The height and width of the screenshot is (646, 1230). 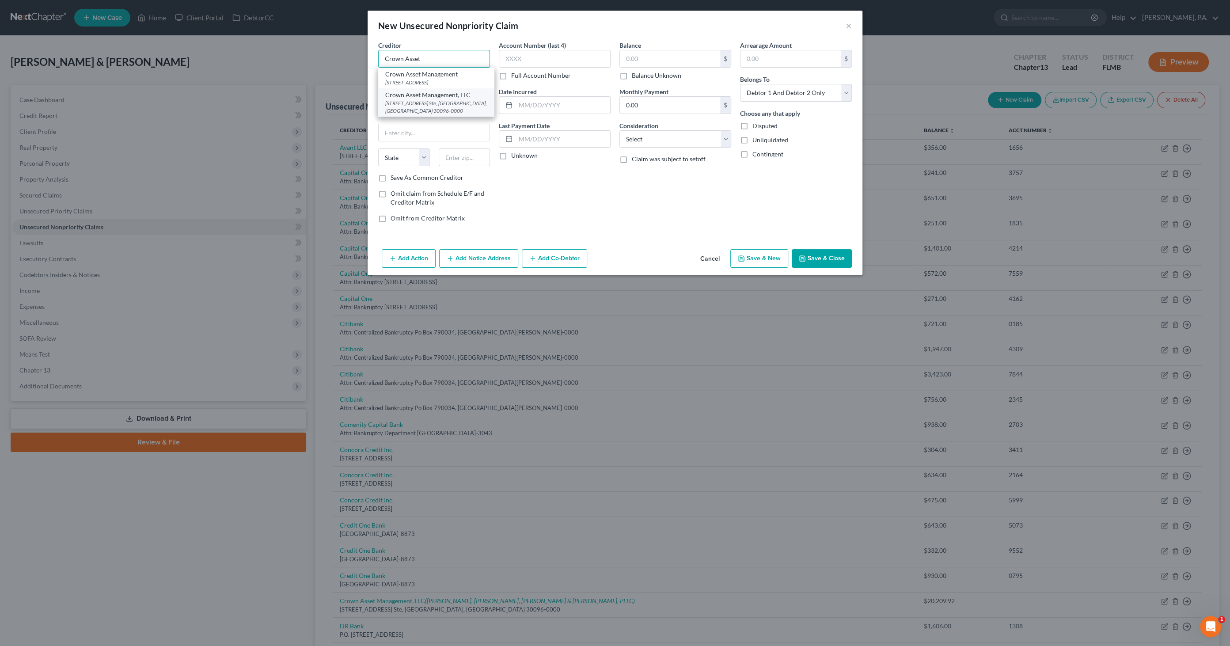 I want to click on span: Unliquidated, so click(x=770, y=140).